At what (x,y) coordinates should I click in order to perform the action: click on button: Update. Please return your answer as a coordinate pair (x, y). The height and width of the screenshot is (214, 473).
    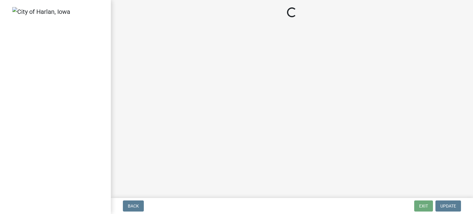
    Looking at the image, I should click on (448, 206).